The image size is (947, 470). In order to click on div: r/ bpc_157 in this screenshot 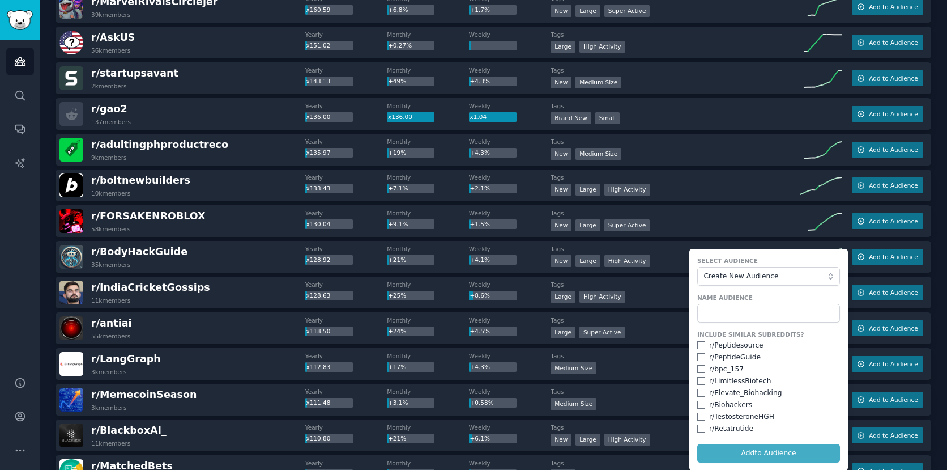, I will do `click(726, 369)`.